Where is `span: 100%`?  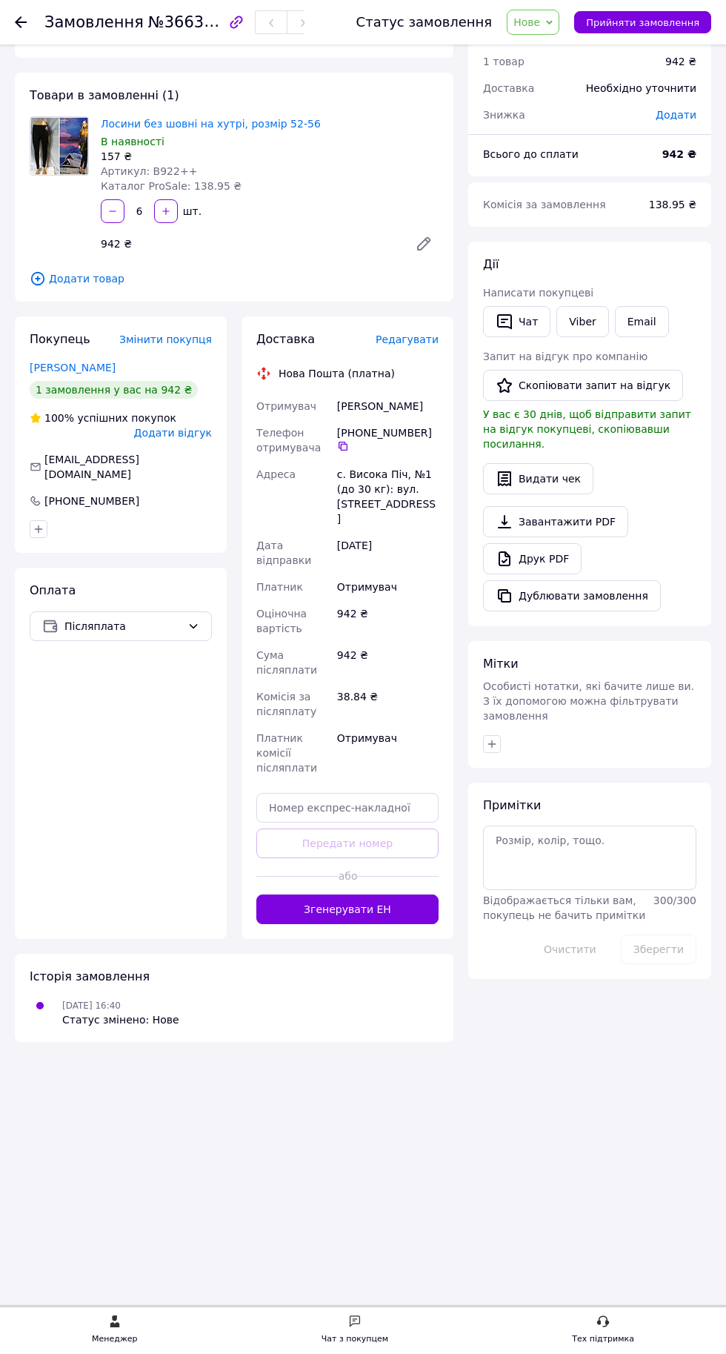 span: 100% is located at coordinates (59, 418).